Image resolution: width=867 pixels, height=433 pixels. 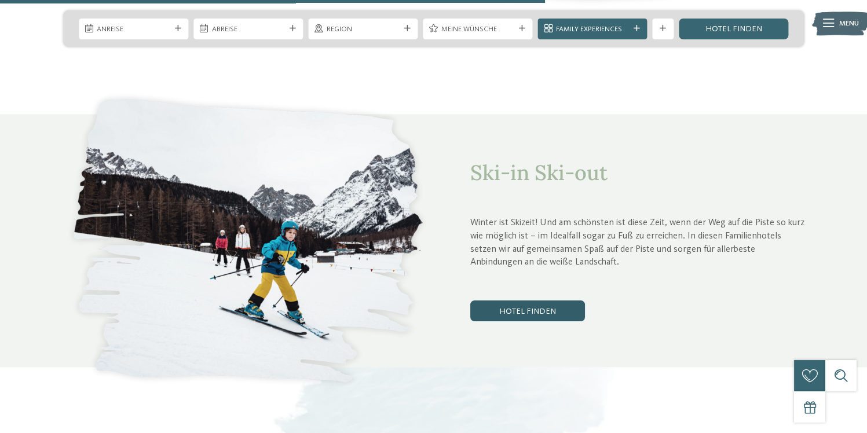 What do you see at coordinates (133, 30) in the screenshot?
I see `span: Anreise` at bounding box center [133, 30].